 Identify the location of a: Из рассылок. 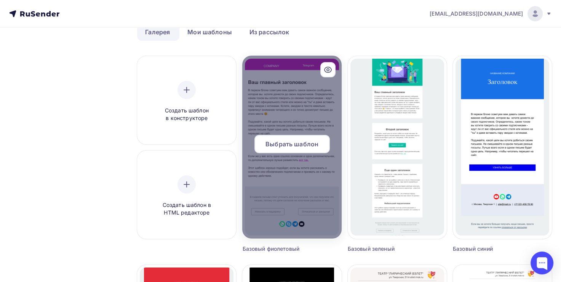
(269, 32).